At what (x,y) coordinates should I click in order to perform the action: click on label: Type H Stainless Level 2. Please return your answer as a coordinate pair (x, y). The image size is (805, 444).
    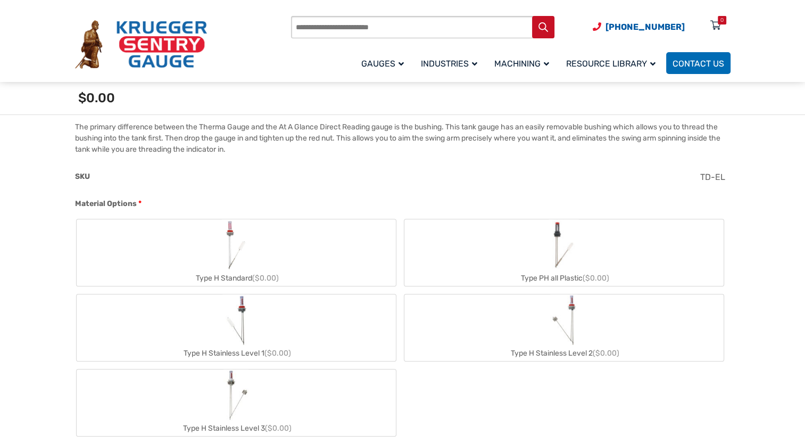
    Looking at the image, I should click on (564, 327).